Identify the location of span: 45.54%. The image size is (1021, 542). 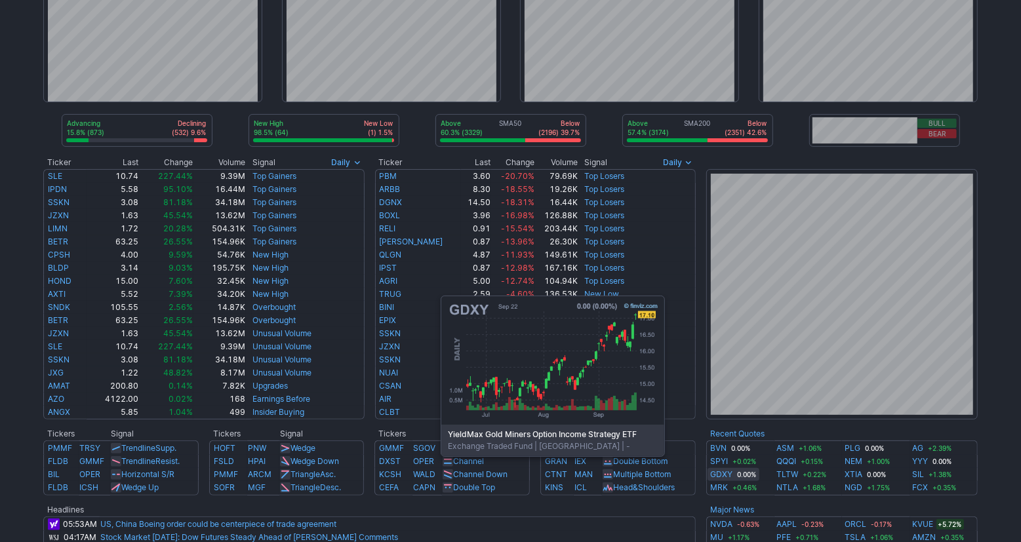
(178, 333).